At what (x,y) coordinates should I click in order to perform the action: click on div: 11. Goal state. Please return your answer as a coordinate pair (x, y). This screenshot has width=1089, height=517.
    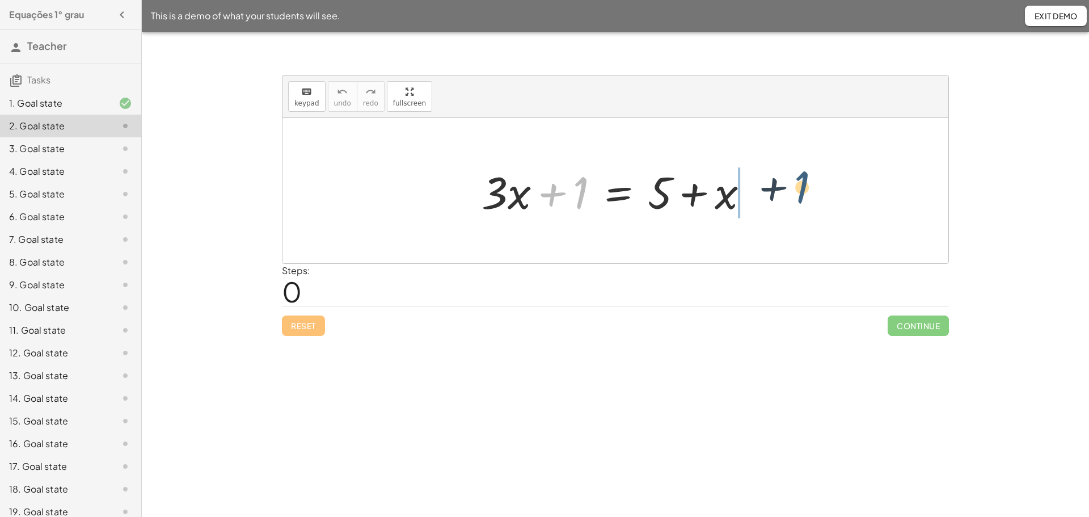
    Looking at the image, I should click on (54, 330).